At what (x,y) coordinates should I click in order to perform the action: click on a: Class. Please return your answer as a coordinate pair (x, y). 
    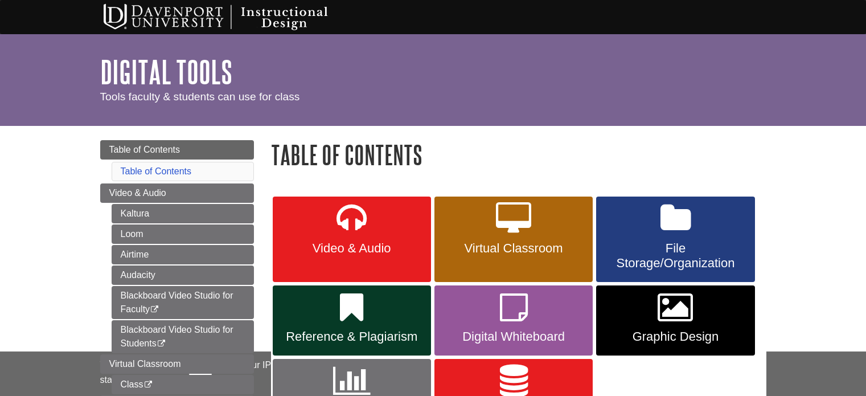
    Looking at the image, I should click on (183, 384).